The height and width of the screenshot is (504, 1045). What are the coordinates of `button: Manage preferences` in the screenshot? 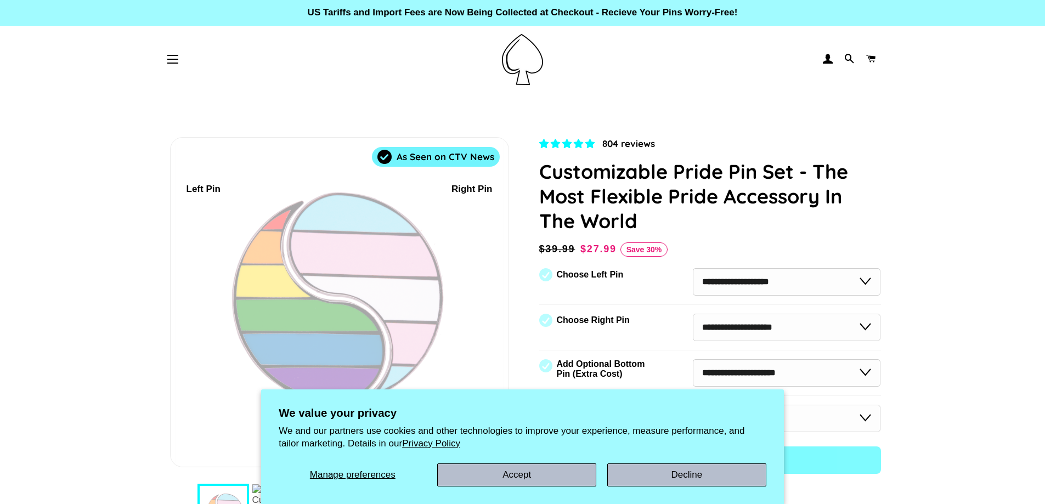 It's located at (352, 475).